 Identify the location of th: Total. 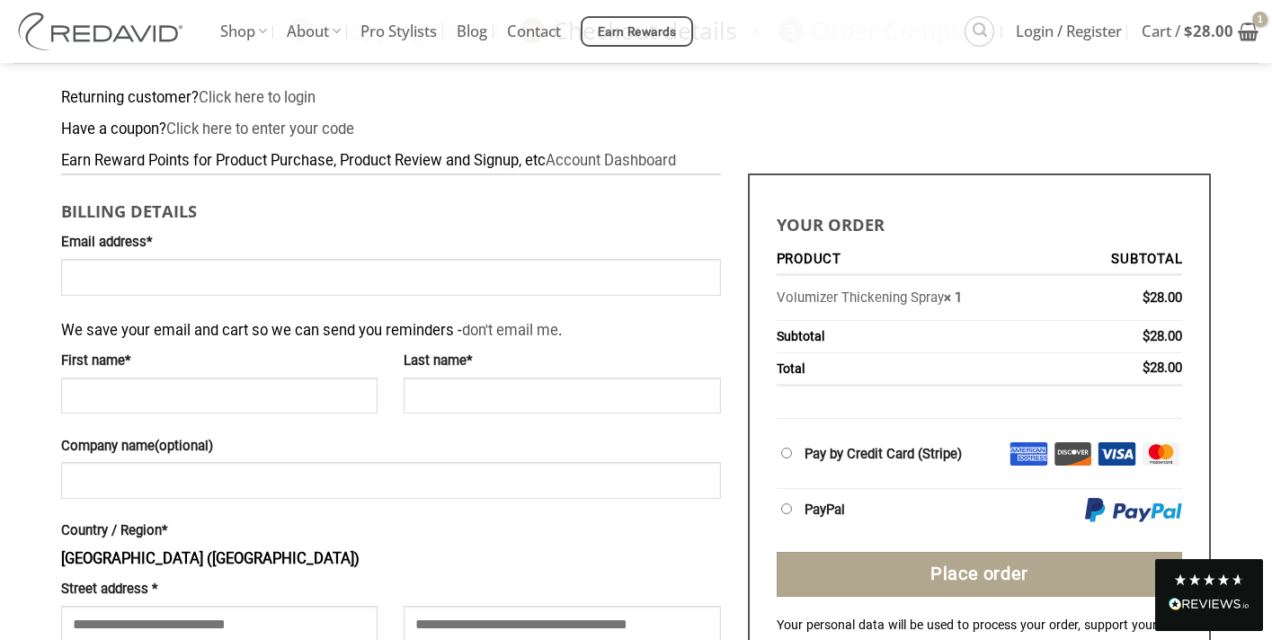
(922, 370).